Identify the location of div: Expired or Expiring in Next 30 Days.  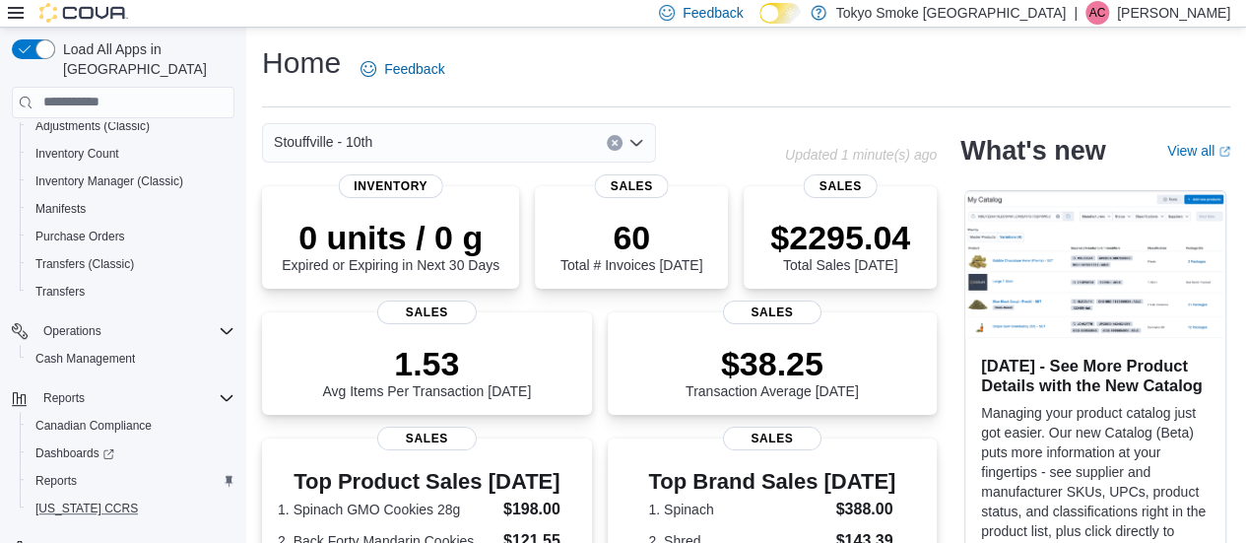
(390, 245).